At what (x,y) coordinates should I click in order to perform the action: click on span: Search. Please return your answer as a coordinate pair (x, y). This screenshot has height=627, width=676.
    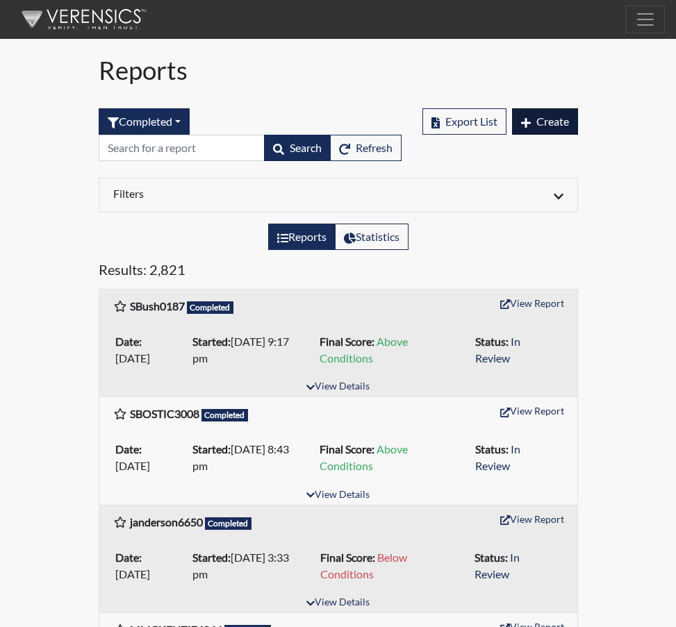
    Looking at the image, I should click on (306, 147).